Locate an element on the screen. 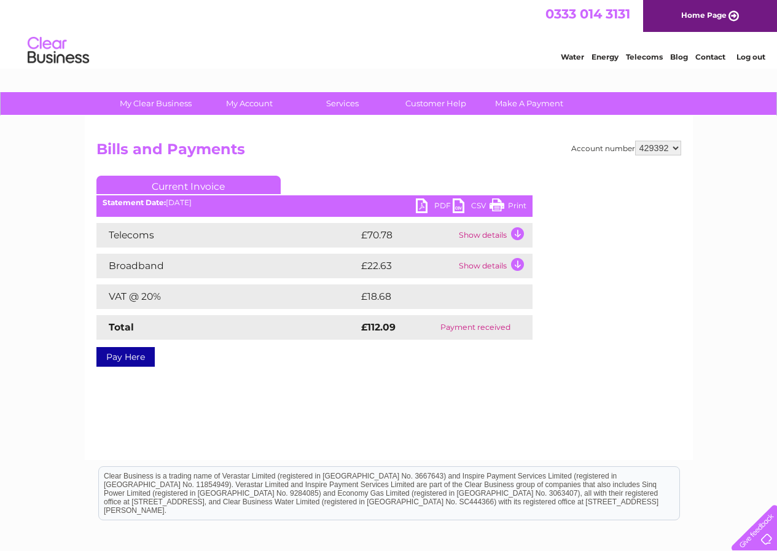  a: Blog is located at coordinates (679, 57).